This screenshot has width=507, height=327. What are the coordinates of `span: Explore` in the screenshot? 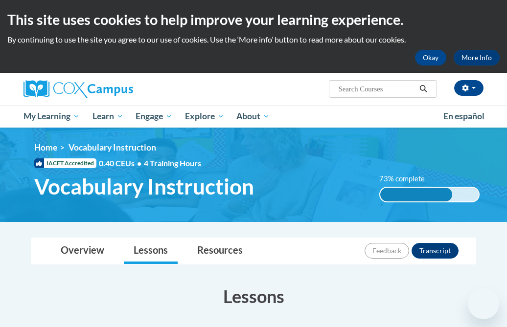 It's located at (205, 116).